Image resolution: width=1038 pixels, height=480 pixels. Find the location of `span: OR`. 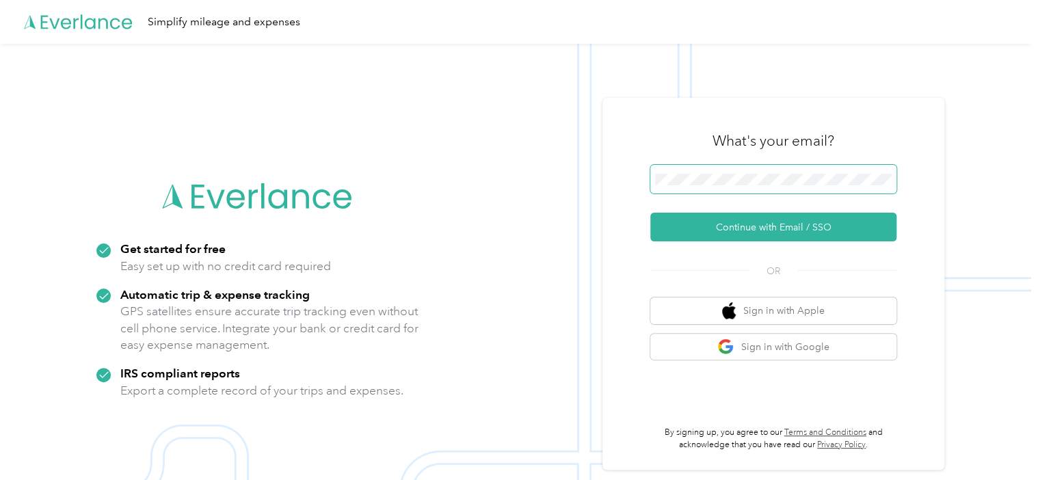

span: OR is located at coordinates (774, 271).